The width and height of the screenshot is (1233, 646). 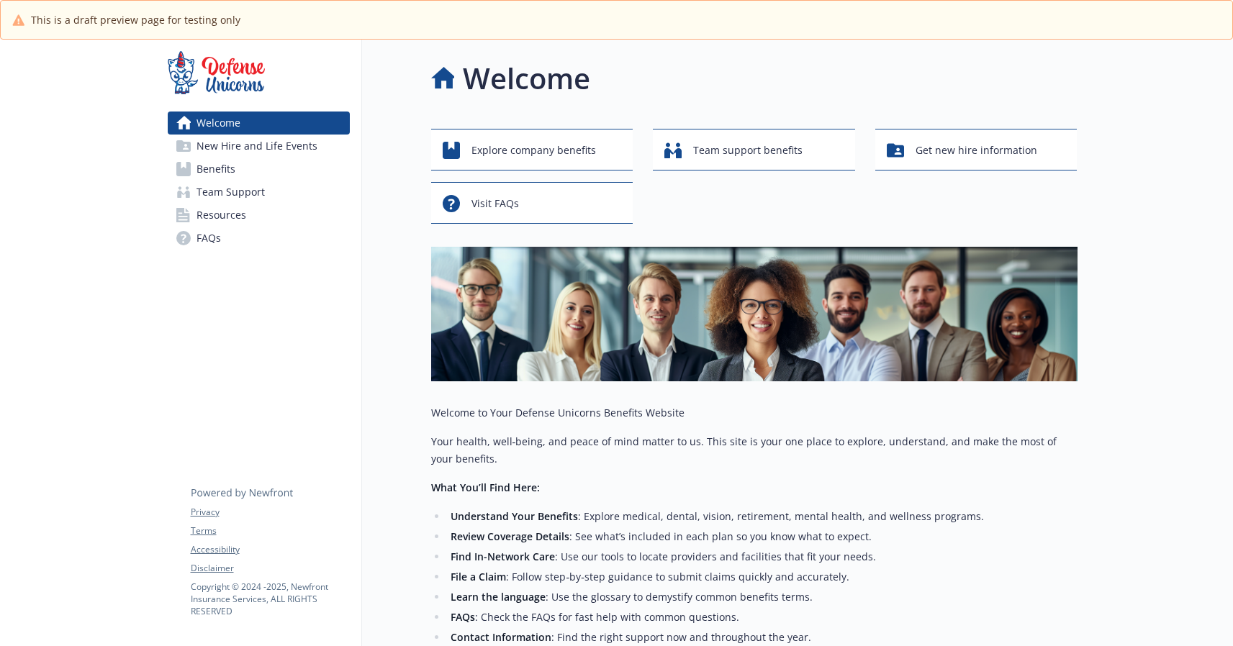 I want to click on a: Accessibility, so click(x=270, y=550).